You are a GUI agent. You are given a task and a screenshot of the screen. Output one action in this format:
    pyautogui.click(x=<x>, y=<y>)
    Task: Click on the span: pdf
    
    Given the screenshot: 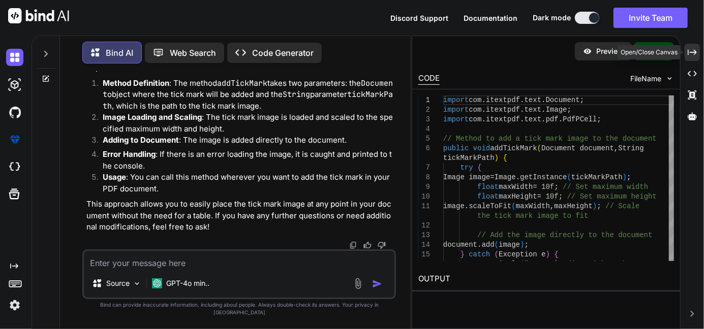 What is the action you would take?
    pyautogui.click(x=552, y=119)
    